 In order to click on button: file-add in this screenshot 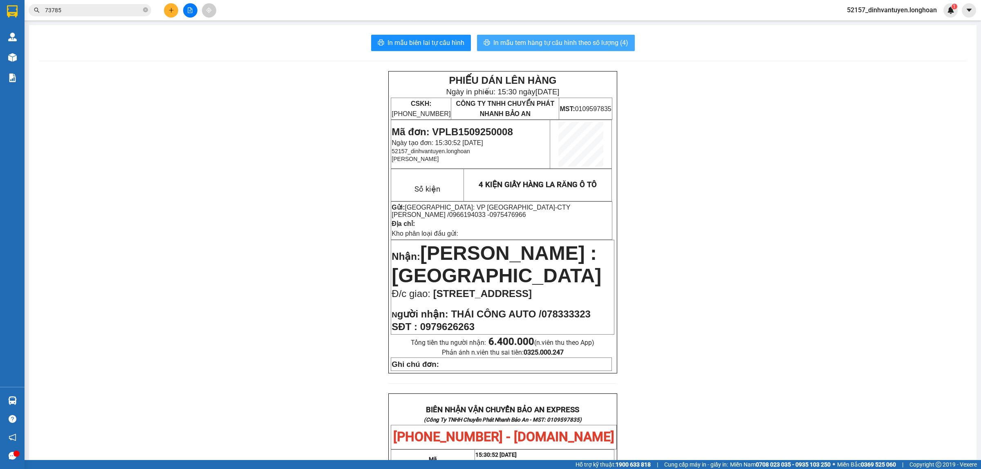, I will do `click(190, 10)`.